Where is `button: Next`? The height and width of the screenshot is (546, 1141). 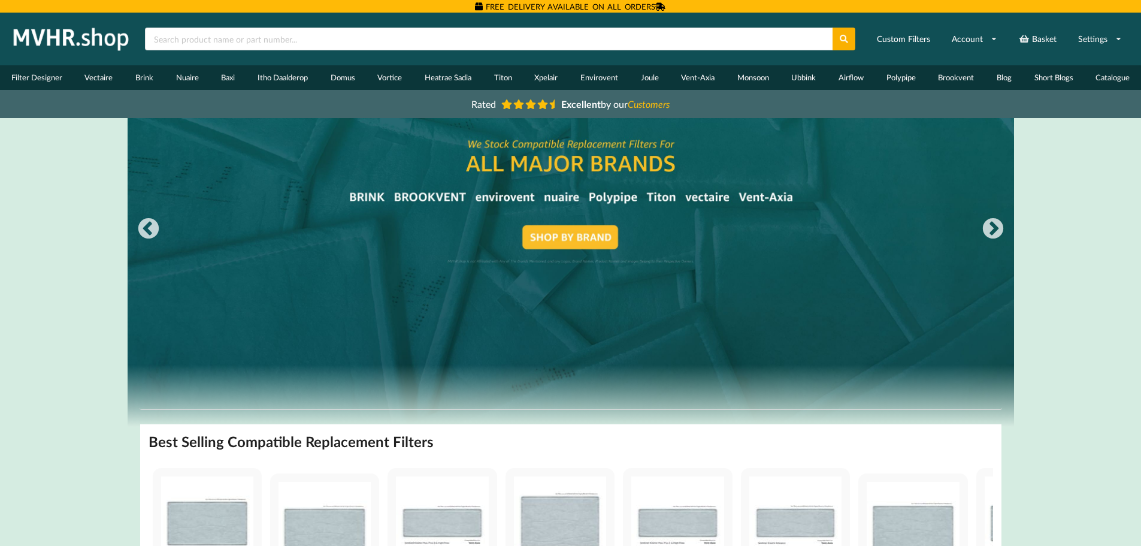 button: Next is located at coordinates (993, 229).